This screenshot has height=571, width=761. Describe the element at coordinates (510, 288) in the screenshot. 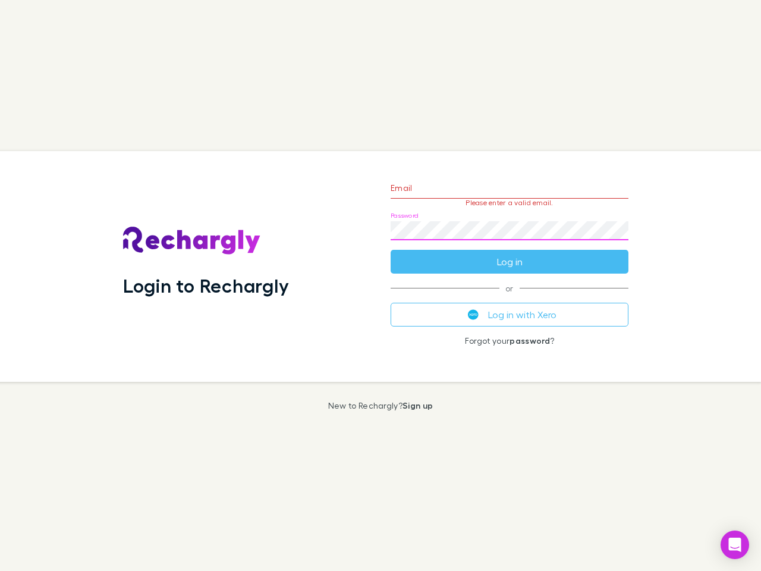

I see `span: or` at that location.